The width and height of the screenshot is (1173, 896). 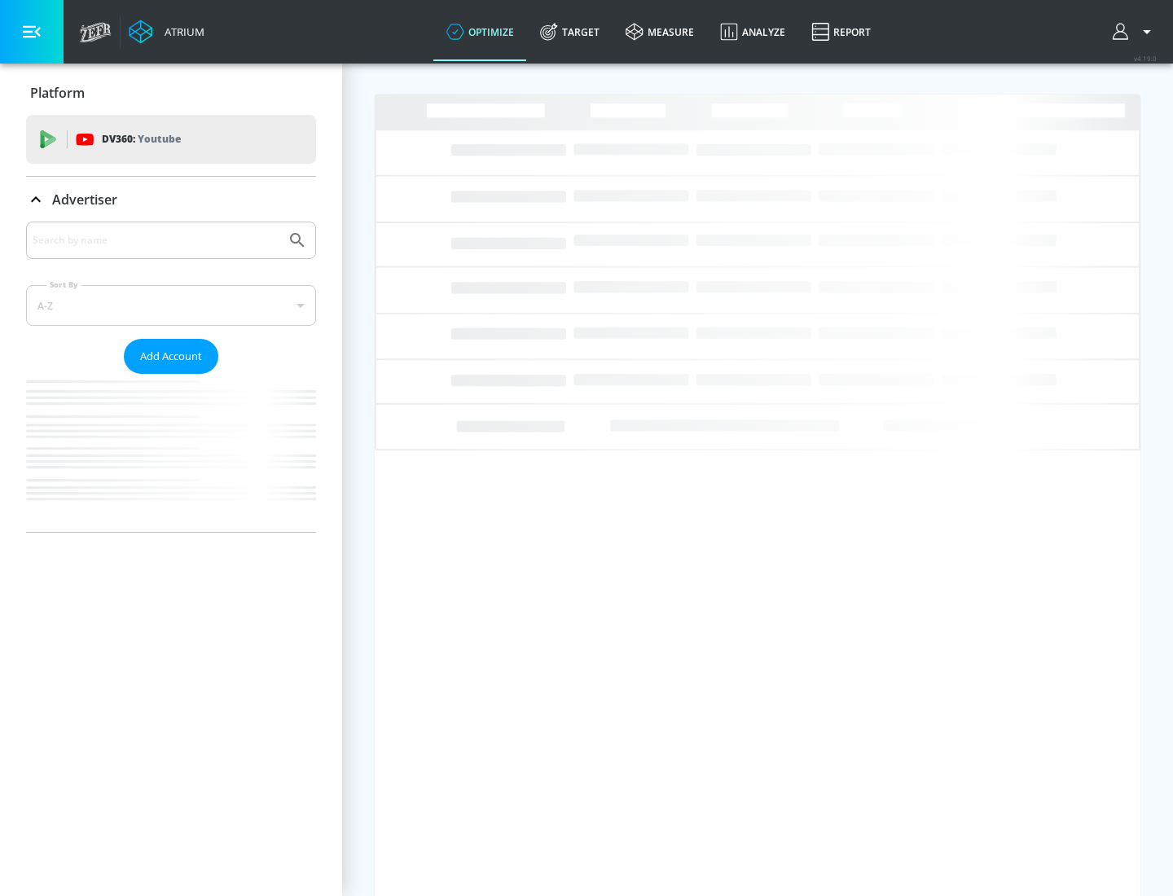 What do you see at coordinates (166, 32) in the screenshot?
I see `a: Atrium` at bounding box center [166, 32].